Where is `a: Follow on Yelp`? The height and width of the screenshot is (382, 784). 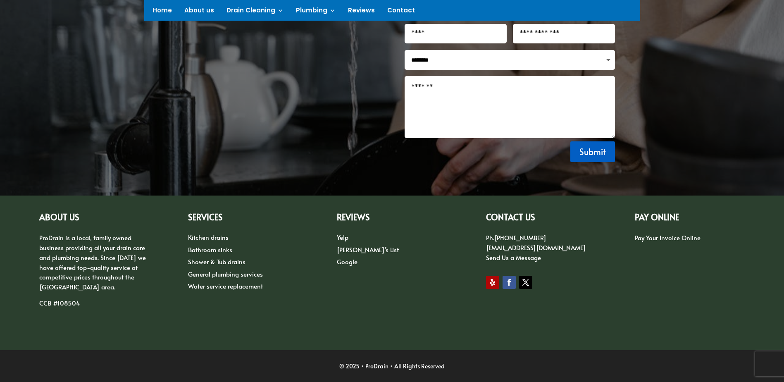 a: Follow on Yelp is located at coordinates (493, 282).